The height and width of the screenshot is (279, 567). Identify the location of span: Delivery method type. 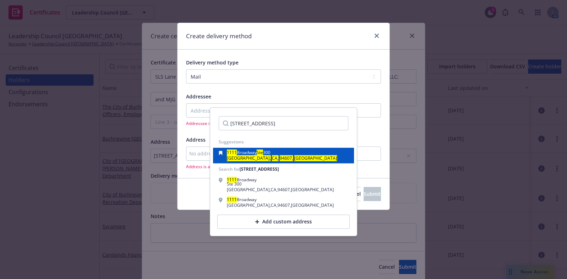
(212, 62).